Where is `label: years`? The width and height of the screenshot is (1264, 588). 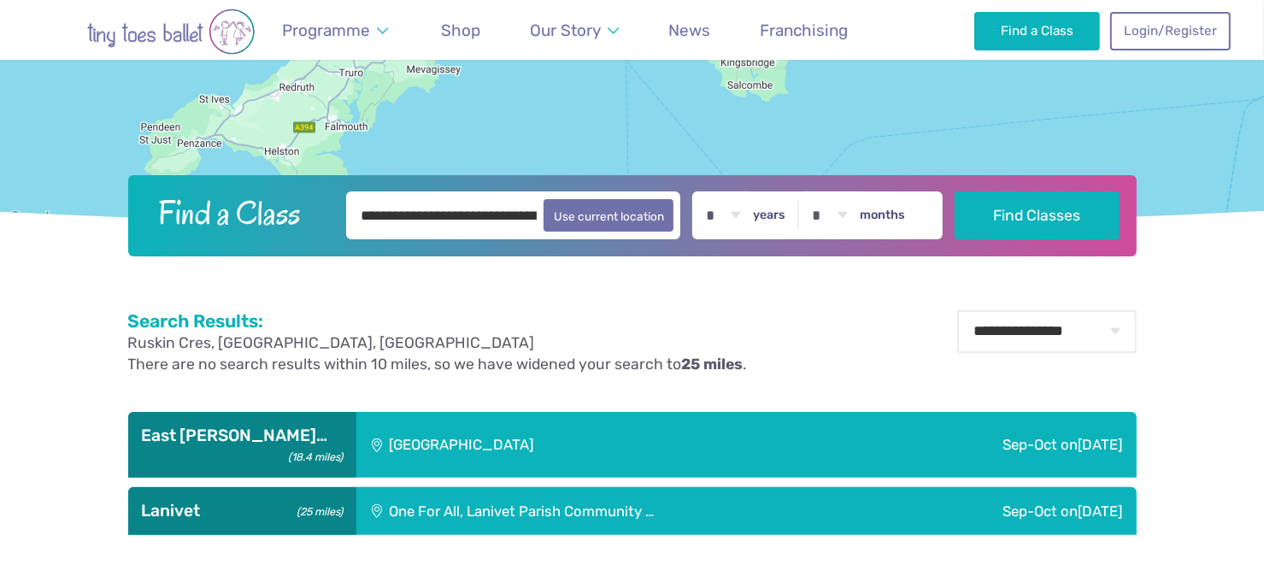
label: years is located at coordinates (769, 215).